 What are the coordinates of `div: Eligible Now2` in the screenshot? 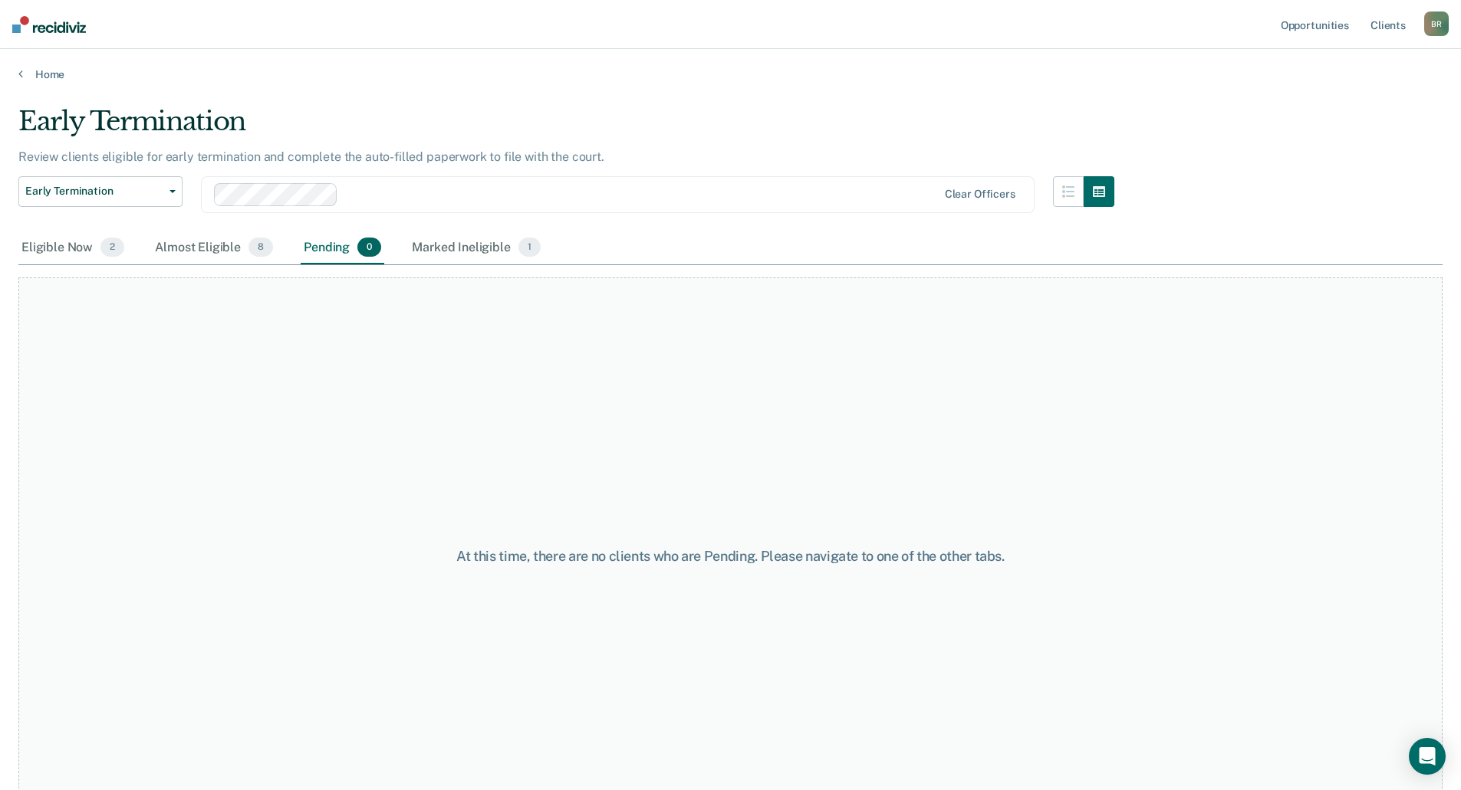 It's located at (73, 248).